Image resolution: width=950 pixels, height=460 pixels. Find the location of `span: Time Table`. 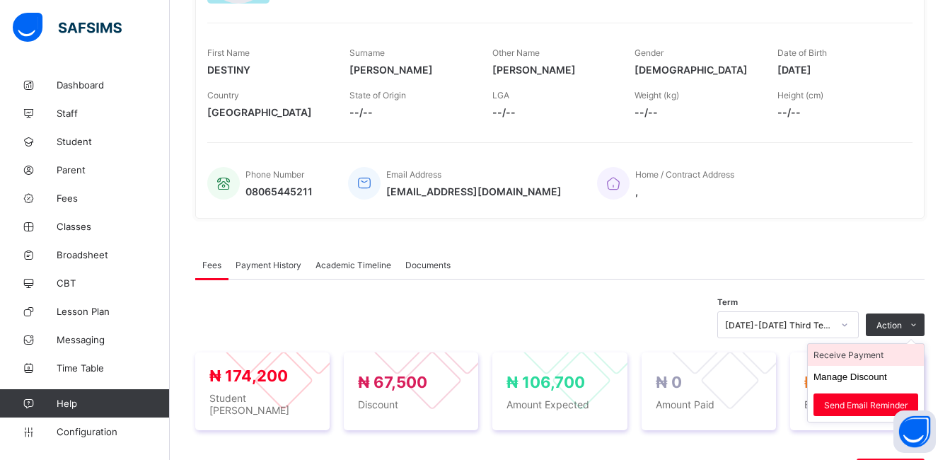

span: Time Table is located at coordinates (113, 368).